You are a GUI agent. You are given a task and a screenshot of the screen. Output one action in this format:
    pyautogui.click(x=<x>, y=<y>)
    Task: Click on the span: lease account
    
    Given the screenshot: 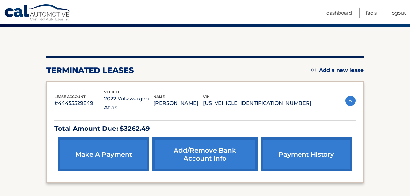 What is the action you would take?
    pyautogui.click(x=70, y=97)
    